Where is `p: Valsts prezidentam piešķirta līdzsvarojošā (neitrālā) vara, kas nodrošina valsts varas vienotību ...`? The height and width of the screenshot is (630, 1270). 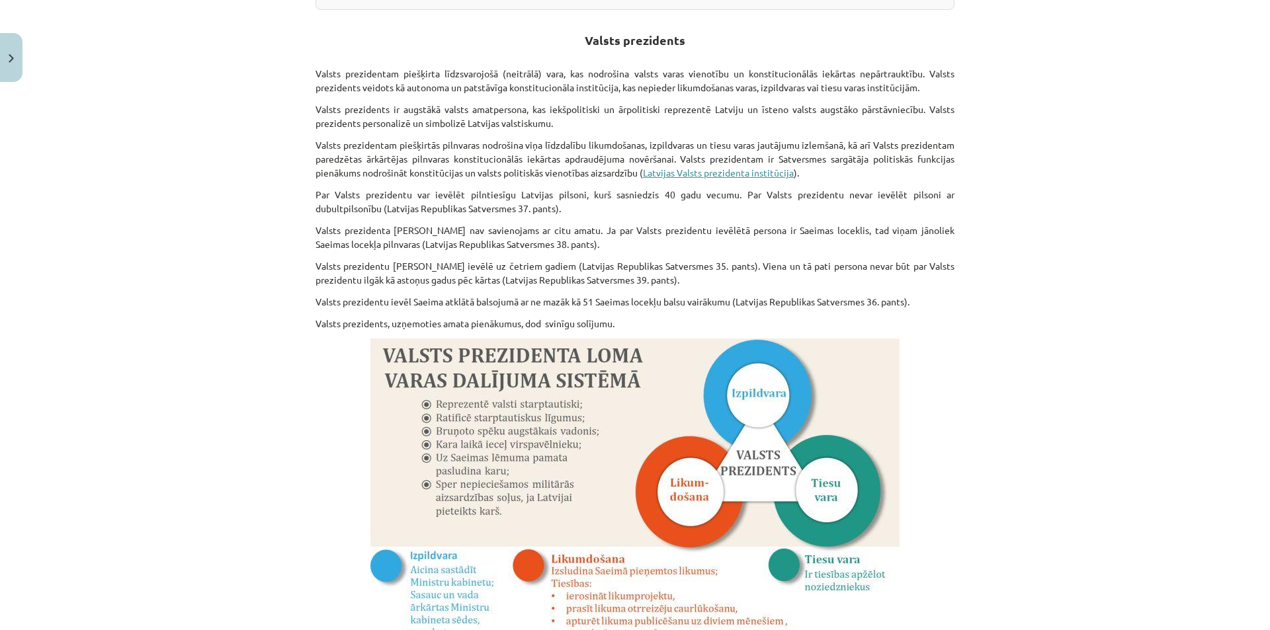
p: Valsts prezidentam piešķirta līdzsvarojošā (neitrālā) vara, kas nodrošina valsts varas vienotību ... is located at coordinates (635, 81).